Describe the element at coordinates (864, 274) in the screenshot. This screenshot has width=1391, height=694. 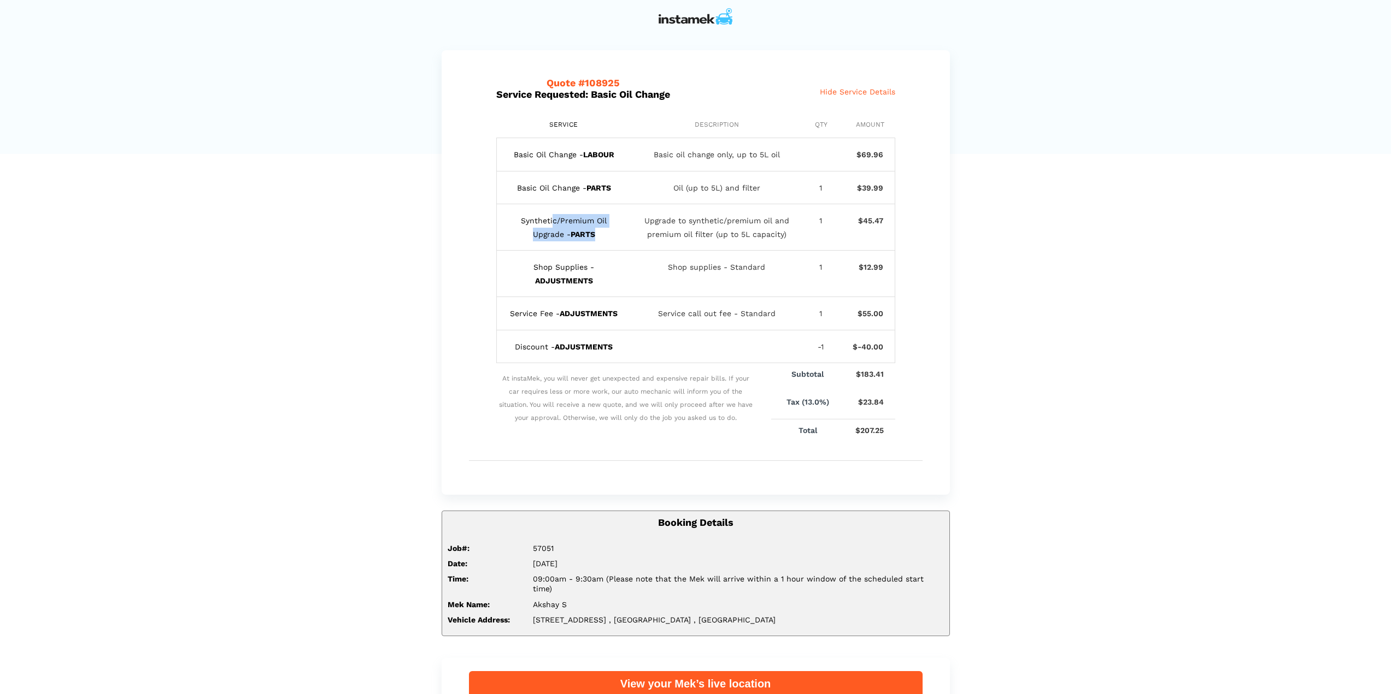
I see `div: $12.99` at that location.